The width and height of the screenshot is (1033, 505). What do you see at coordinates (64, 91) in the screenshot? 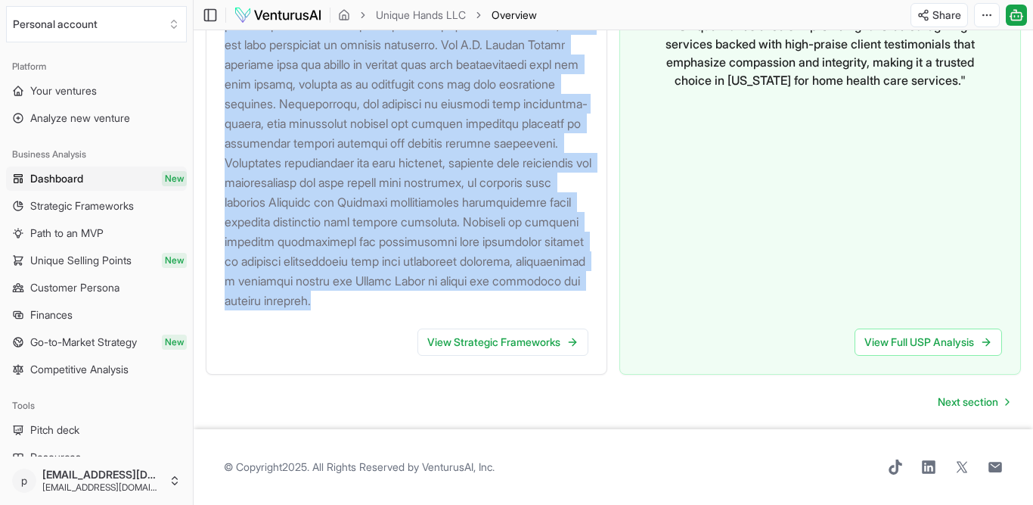
I see `span: Your ventures` at bounding box center [64, 91].